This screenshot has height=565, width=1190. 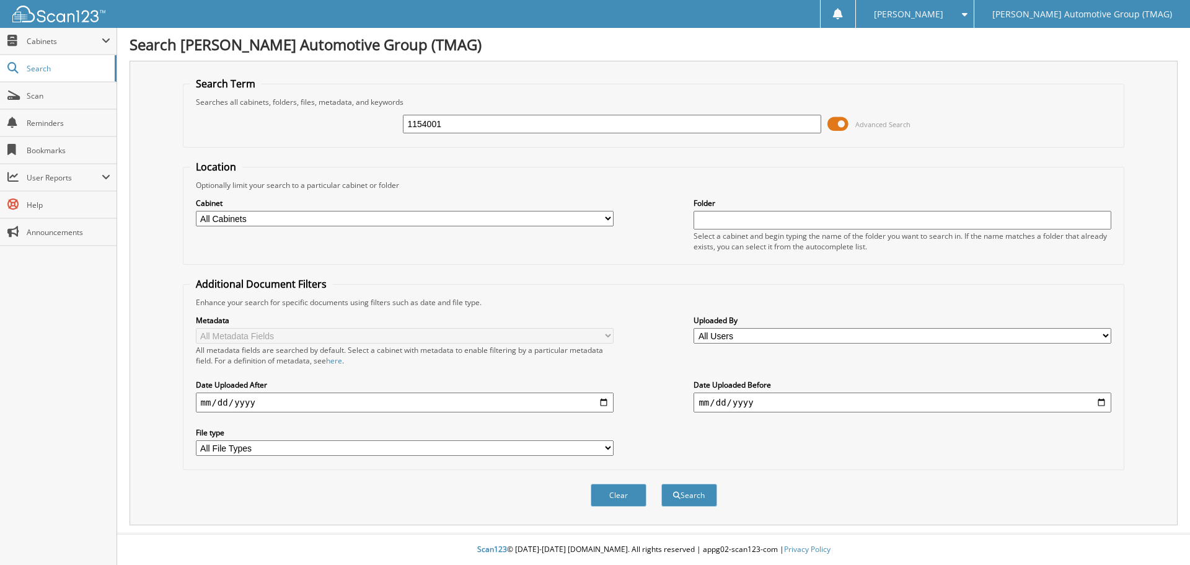 I want to click on input: end, so click(x=903, y=402).